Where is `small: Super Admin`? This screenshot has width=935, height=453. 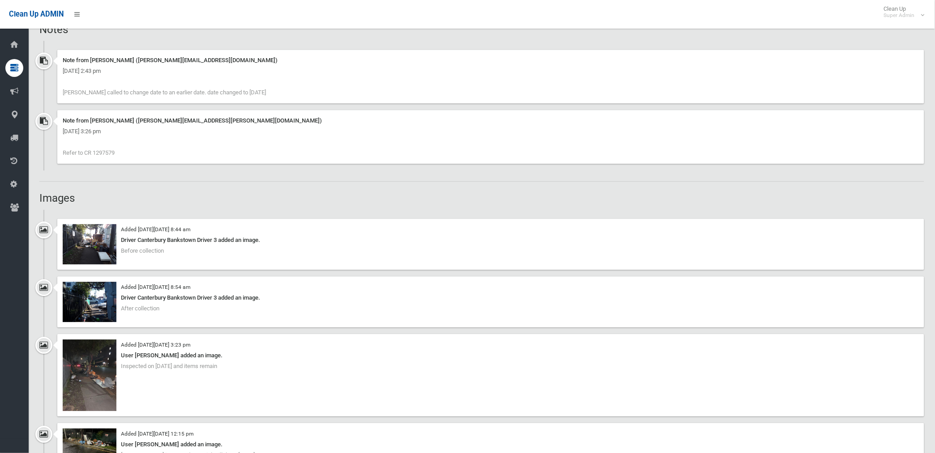
small: Super Admin is located at coordinates (899, 15).